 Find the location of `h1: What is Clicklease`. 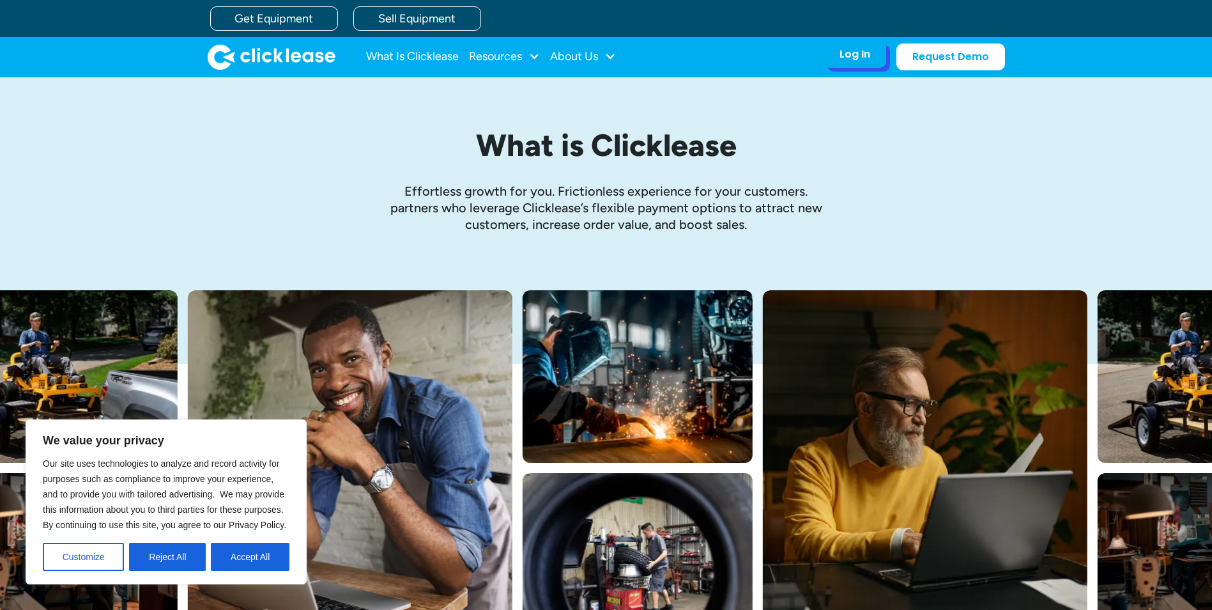

h1: What is Clicklease is located at coordinates (606, 145).